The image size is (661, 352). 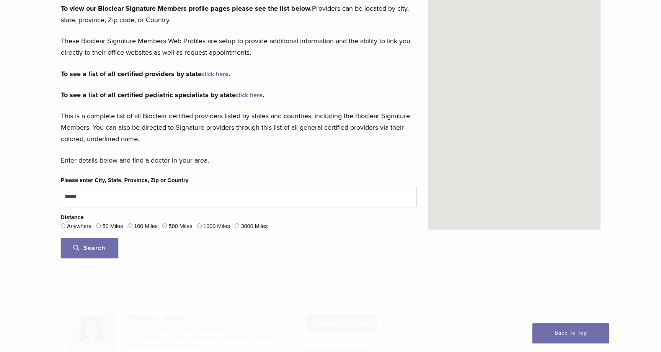 What do you see at coordinates (571, 334) in the screenshot?
I see `a: Back To Top` at bounding box center [571, 334].